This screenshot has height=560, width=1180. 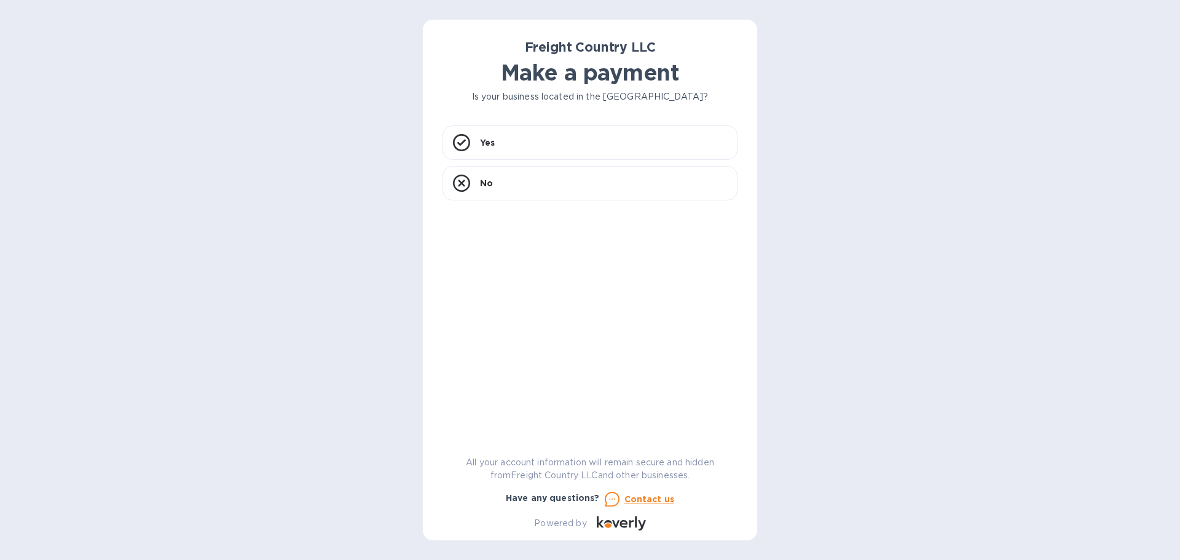 What do you see at coordinates (560, 523) in the screenshot?
I see `p: Powered by` at bounding box center [560, 523].